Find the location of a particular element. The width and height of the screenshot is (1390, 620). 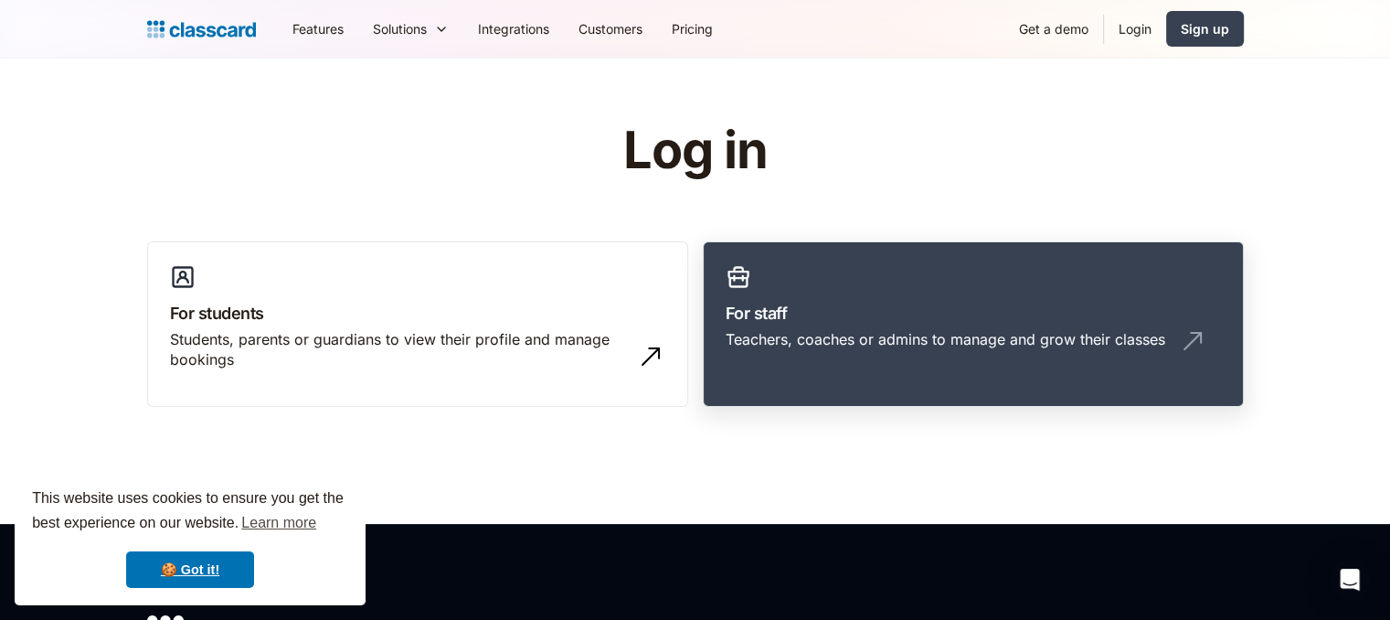

a: Pricing is located at coordinates (692, 28).